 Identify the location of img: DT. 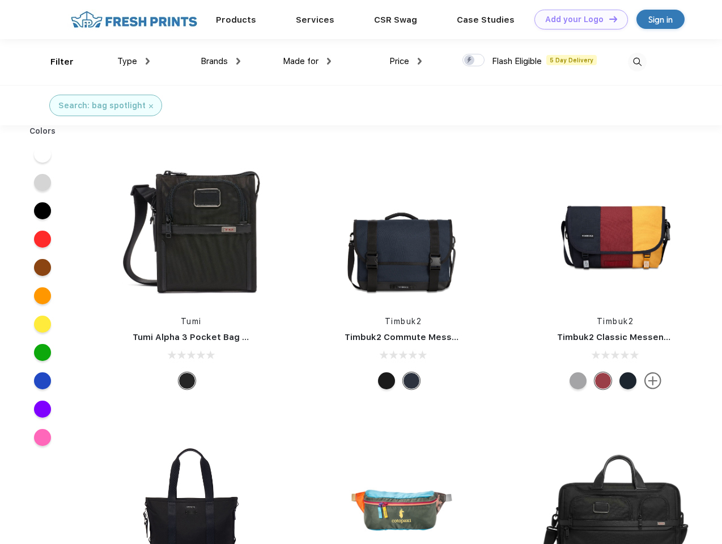
(613, 19).